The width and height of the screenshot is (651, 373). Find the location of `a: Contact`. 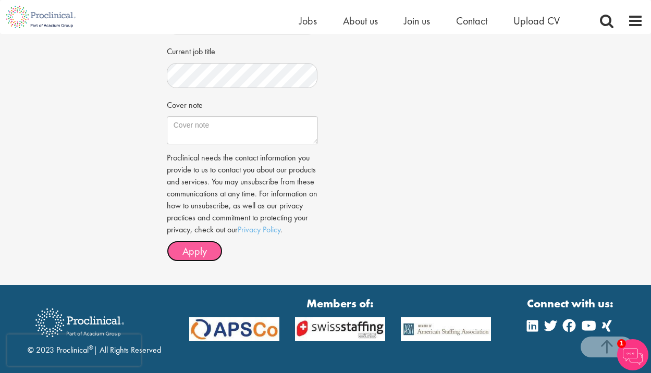

a: Contact is located at coordinates (472, 21).